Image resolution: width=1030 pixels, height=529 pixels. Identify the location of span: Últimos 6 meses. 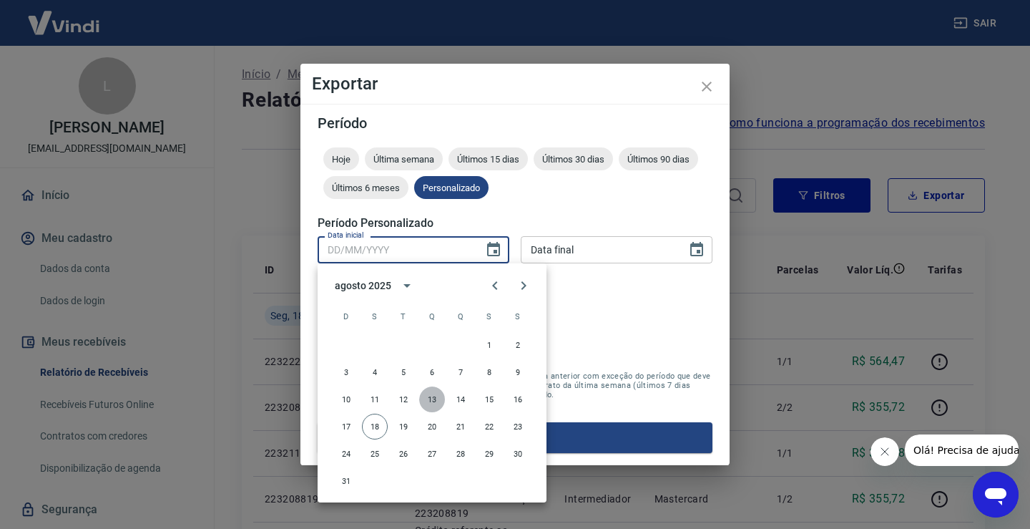
(366, 187).